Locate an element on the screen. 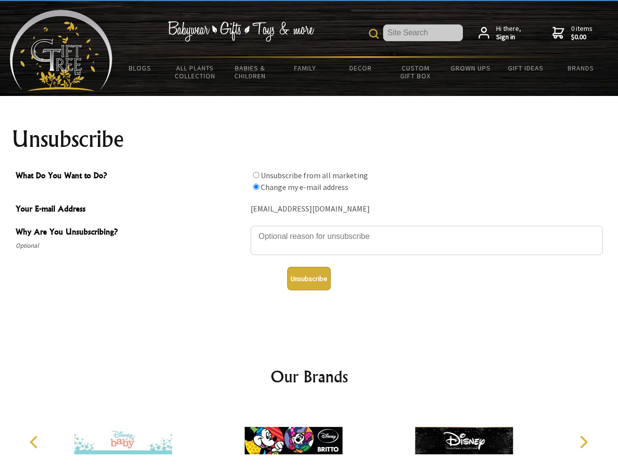 Image resolution: width=618 pixels, height=470 pixels. span: Your E-mail Address is located at coordinates (131, 209).